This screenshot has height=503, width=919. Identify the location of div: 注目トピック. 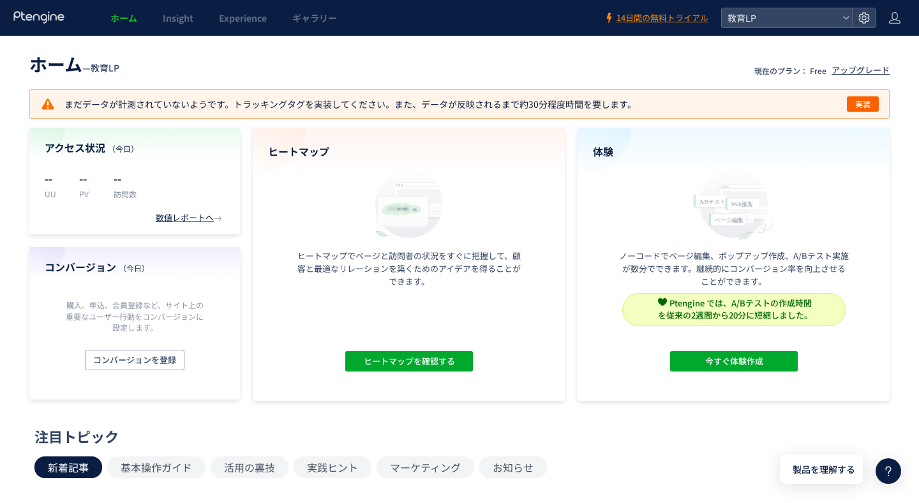
(456, 436).